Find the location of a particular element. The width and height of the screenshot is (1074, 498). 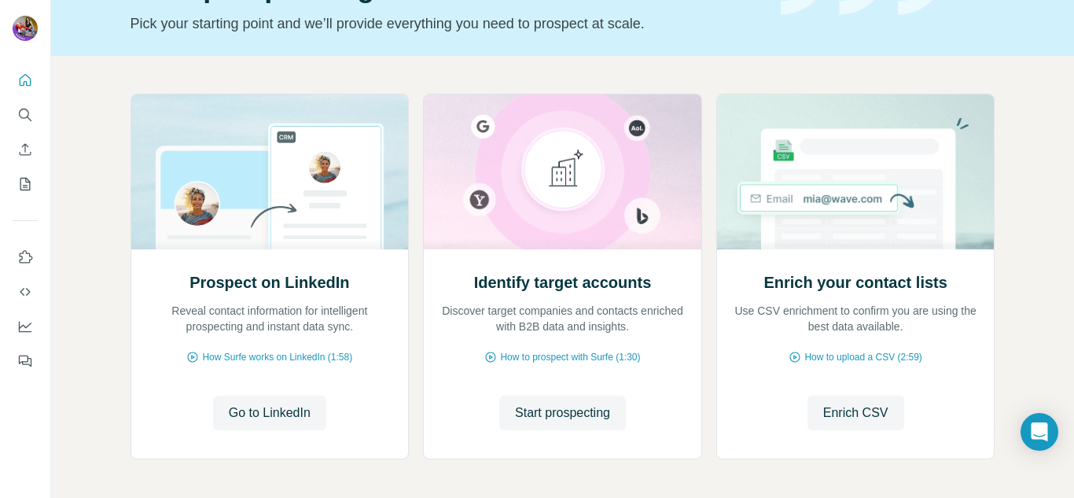

p: Discover target companies and contacts enriched with B2B data and insights. is located at coordinates (562, 319).